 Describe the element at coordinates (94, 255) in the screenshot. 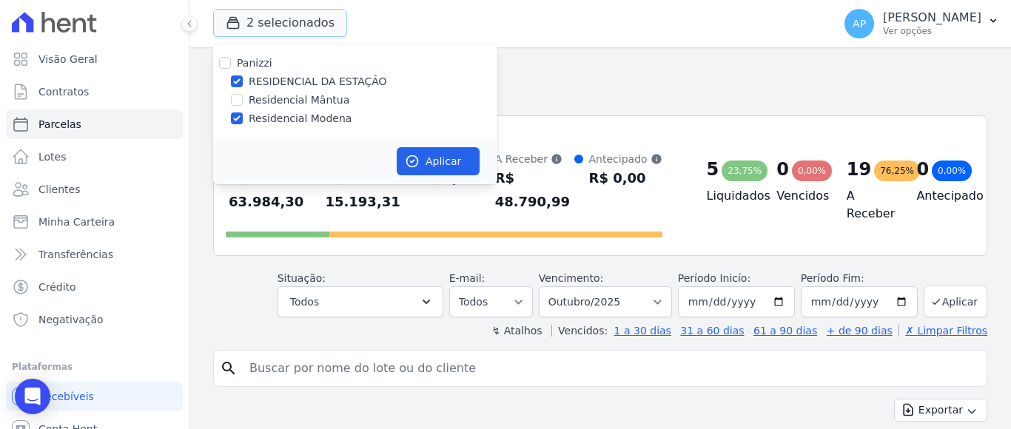

I see `a: Transferências` at that location.